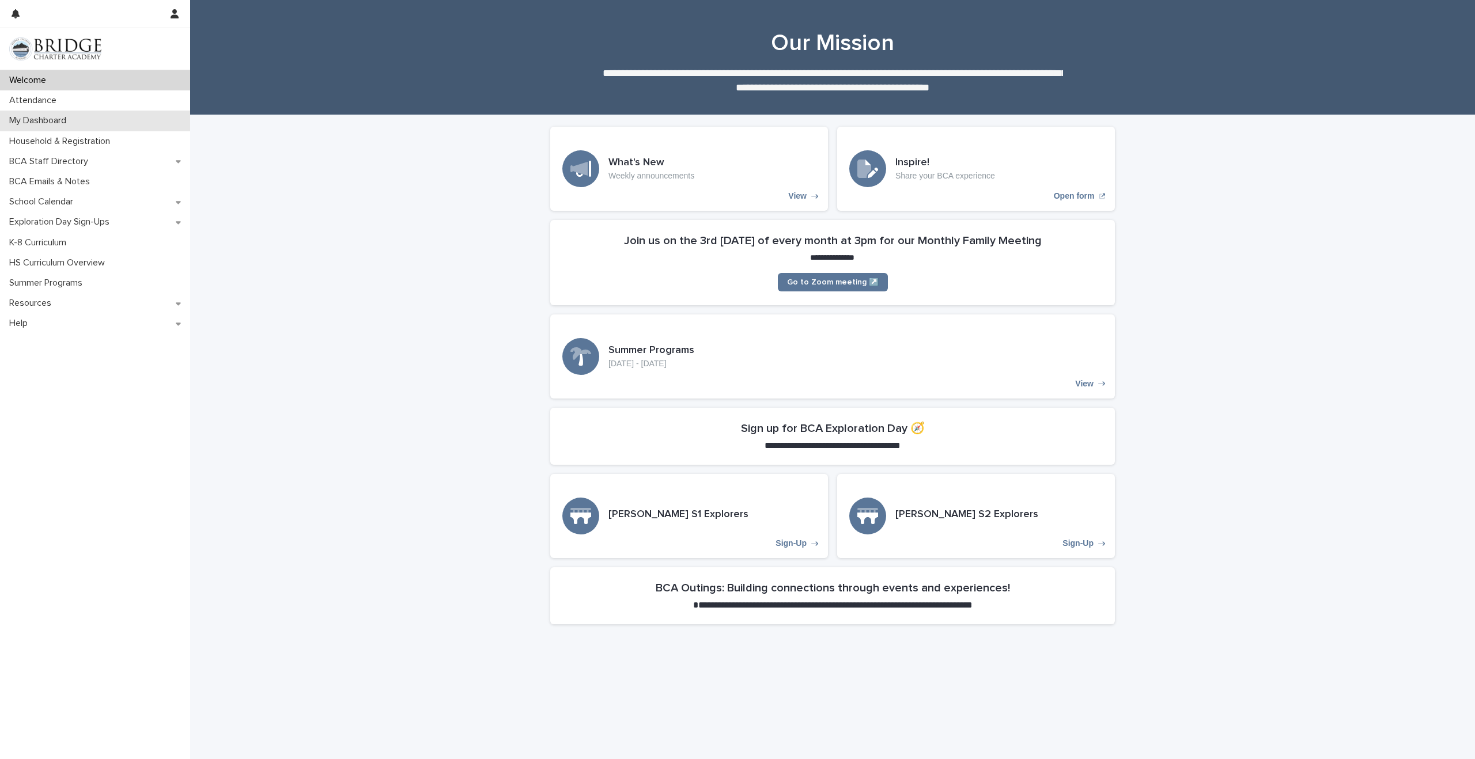  What do you see at coordinates (832, 282) in the screenshot?
I see `span: Go to Zoom meeting ↗️` at bounding box center [832, 282].